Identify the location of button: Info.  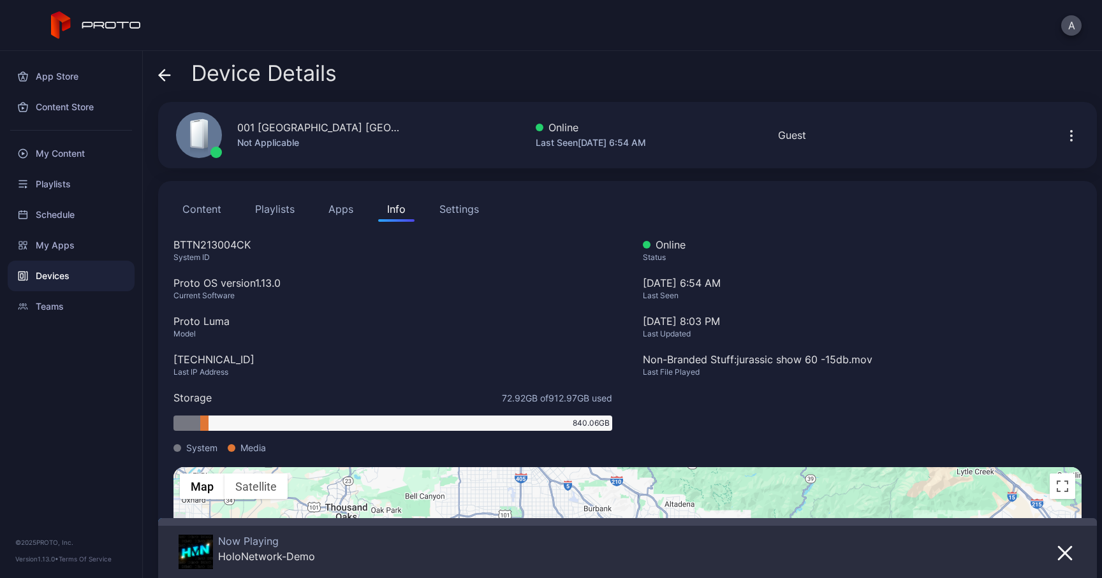
(396, 209).